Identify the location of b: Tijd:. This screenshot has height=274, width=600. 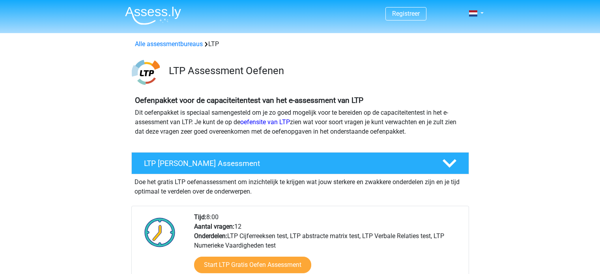
(200, 217).